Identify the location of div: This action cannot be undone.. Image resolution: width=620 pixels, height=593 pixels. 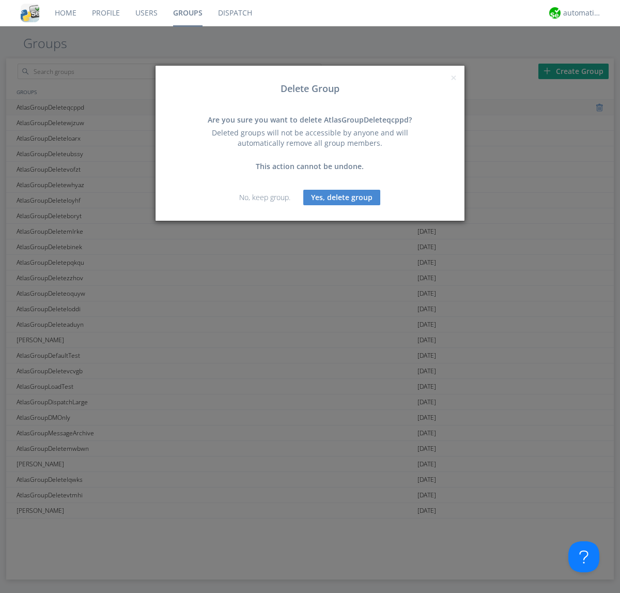
(310, 166).